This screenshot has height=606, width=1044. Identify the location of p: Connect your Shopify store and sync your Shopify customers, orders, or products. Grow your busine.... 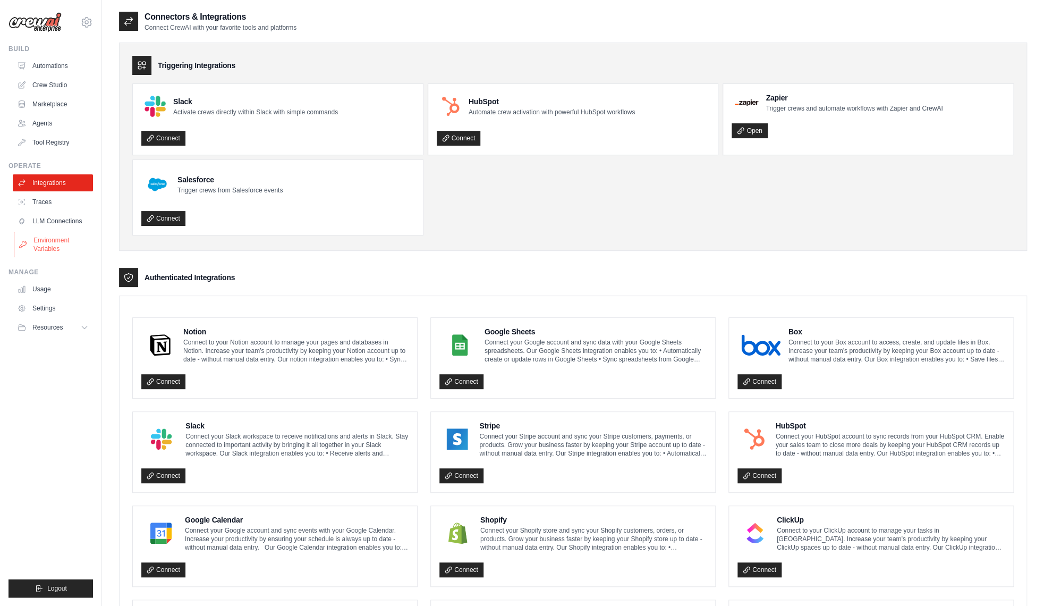
(594, 539).